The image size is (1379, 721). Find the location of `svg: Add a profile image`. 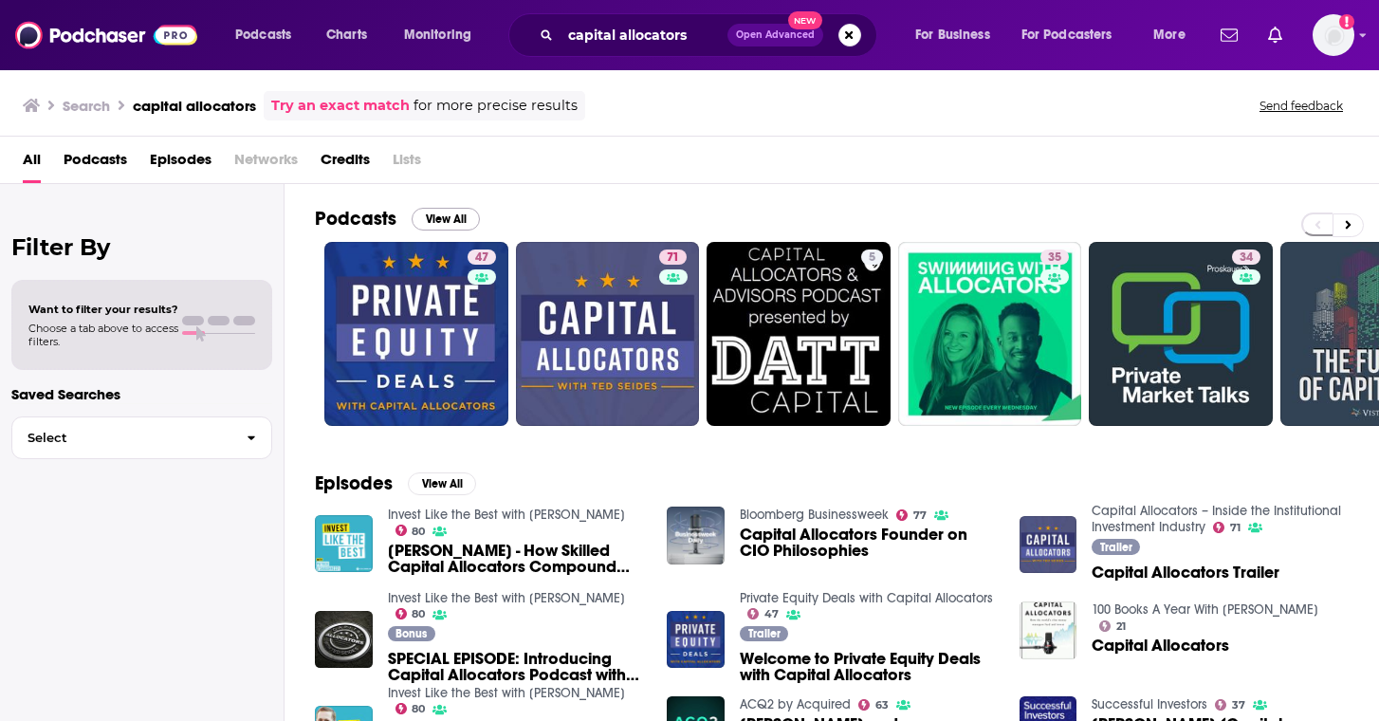

svg: Add a profile image is located at coordinates (1347, 22).